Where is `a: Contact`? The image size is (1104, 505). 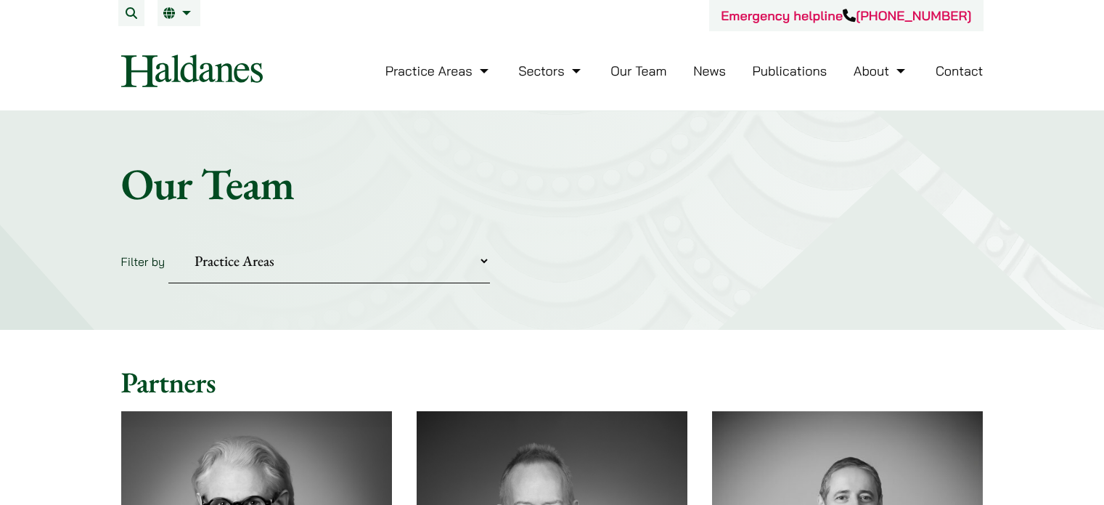 a: Contact is located at coordinates (960, 70).